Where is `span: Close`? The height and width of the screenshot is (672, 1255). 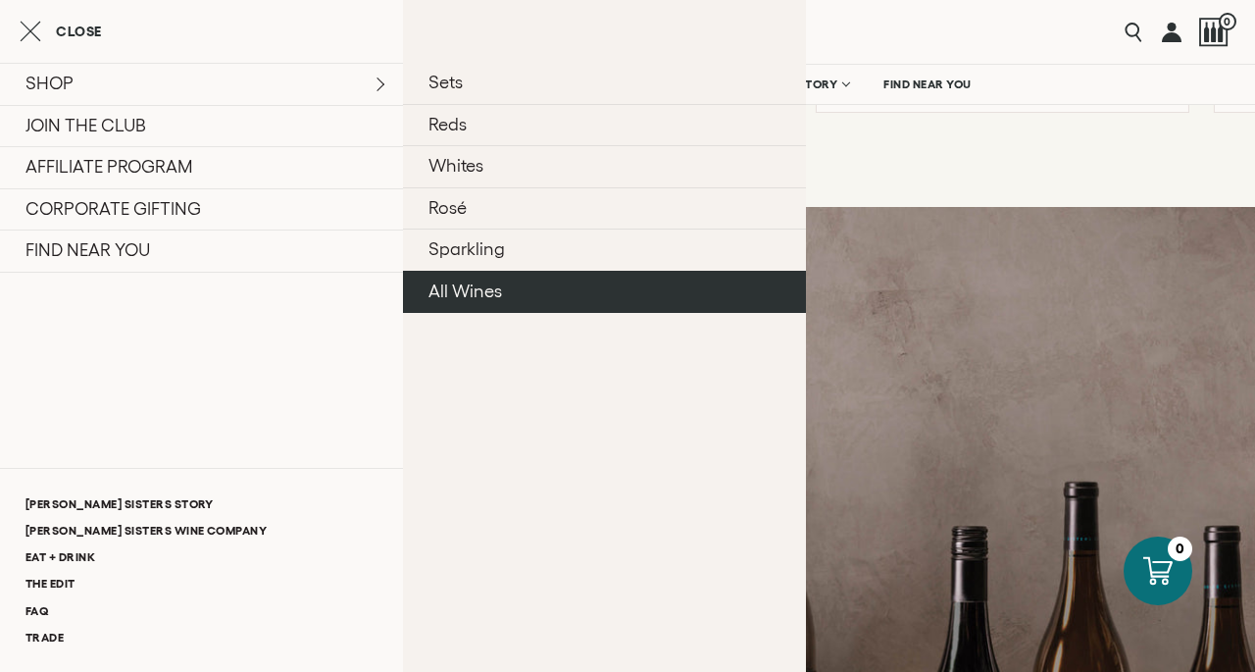
span: Close is located at coordinates (78, 31).